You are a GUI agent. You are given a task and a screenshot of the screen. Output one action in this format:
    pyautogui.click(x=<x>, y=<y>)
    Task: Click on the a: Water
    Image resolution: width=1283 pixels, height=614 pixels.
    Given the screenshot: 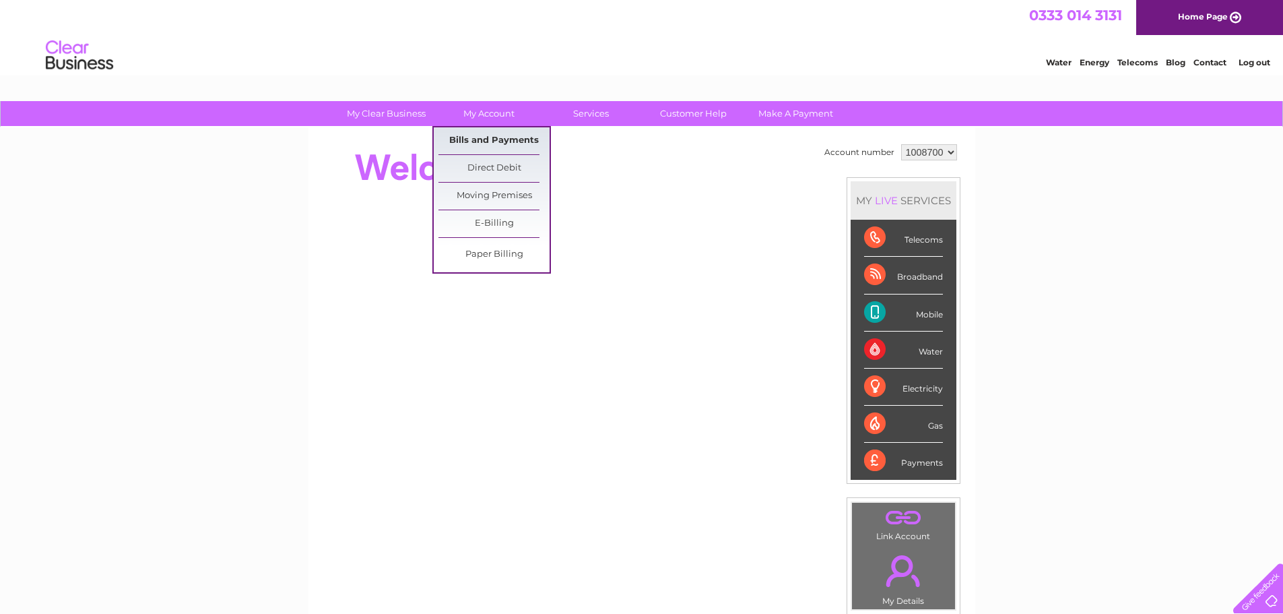 What is the action you would take?
    pyautogui.click(x=1059, y=62)
    